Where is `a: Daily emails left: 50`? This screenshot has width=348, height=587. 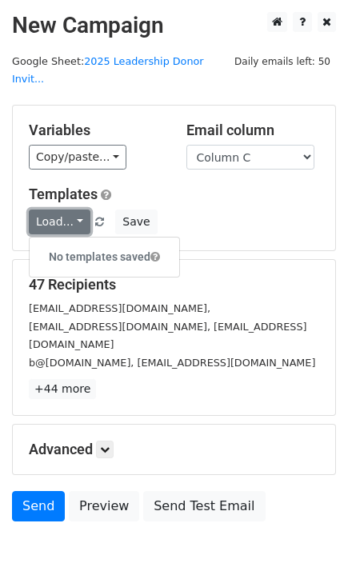 a: Daily emails left: 50 is located at coordinates (282, 61).